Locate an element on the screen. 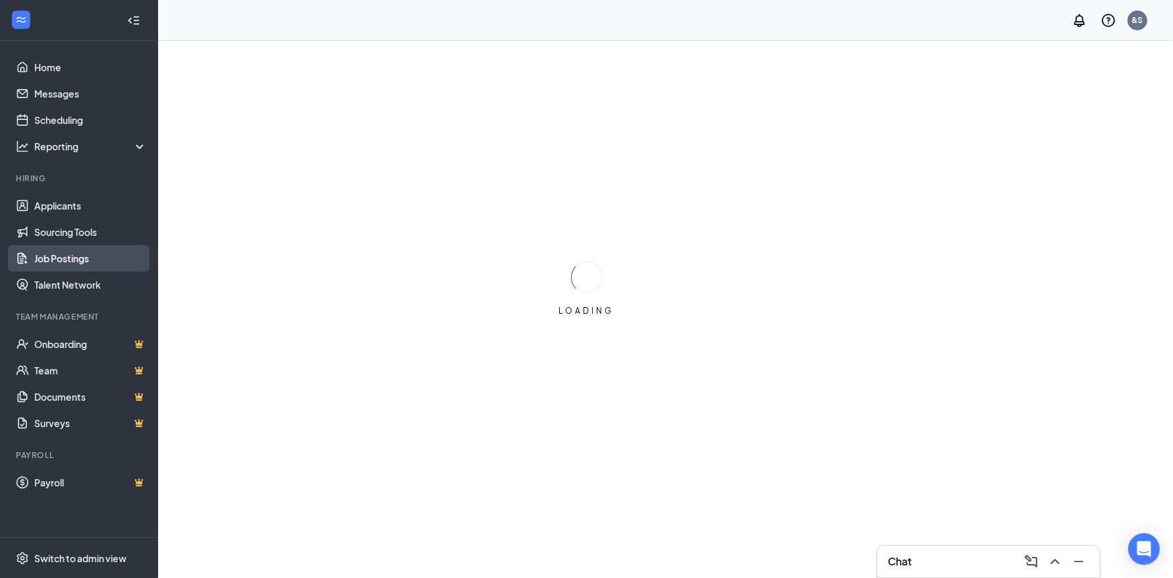 The image size is (1173, 578). svg: Settings is located at coordinates (22, 558).